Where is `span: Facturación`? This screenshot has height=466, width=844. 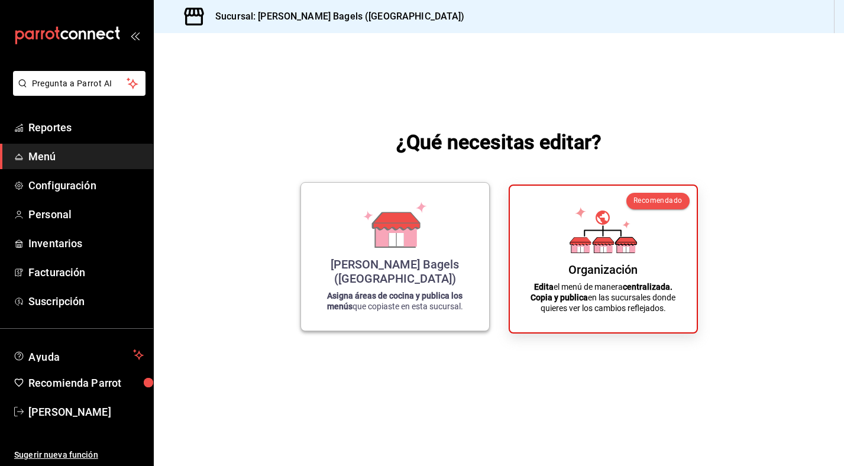
span: Facturación is located at coordinates (86, 272).